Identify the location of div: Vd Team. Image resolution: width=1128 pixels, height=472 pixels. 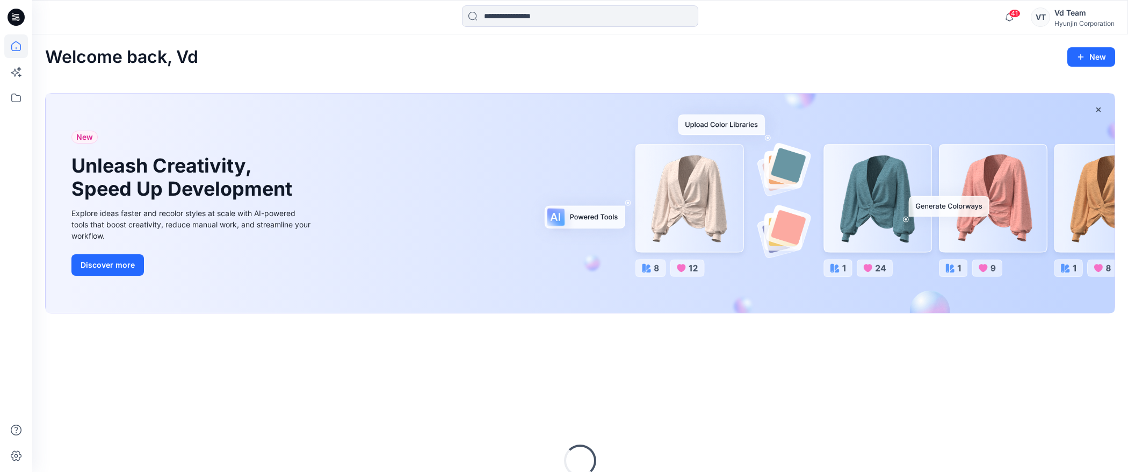
(1084, 13).